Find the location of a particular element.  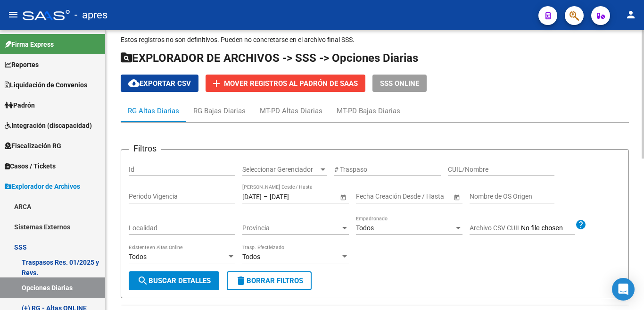

span: Buscar Detalles is located at coordinates (174, 281).